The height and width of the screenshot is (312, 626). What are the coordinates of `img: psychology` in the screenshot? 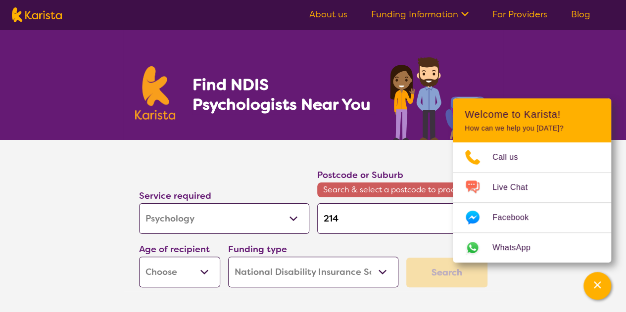 It's located at (439, 96).